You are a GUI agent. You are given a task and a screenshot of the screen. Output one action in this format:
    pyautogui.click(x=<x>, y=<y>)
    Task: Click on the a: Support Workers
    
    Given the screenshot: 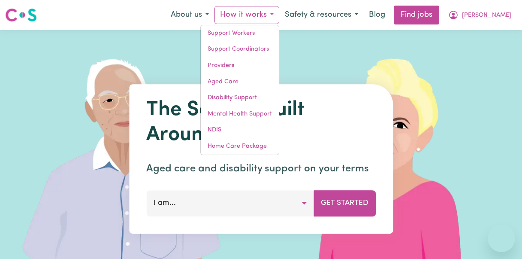 What is the action you would take?
    pyautogui.click(x=240, y=33)
    